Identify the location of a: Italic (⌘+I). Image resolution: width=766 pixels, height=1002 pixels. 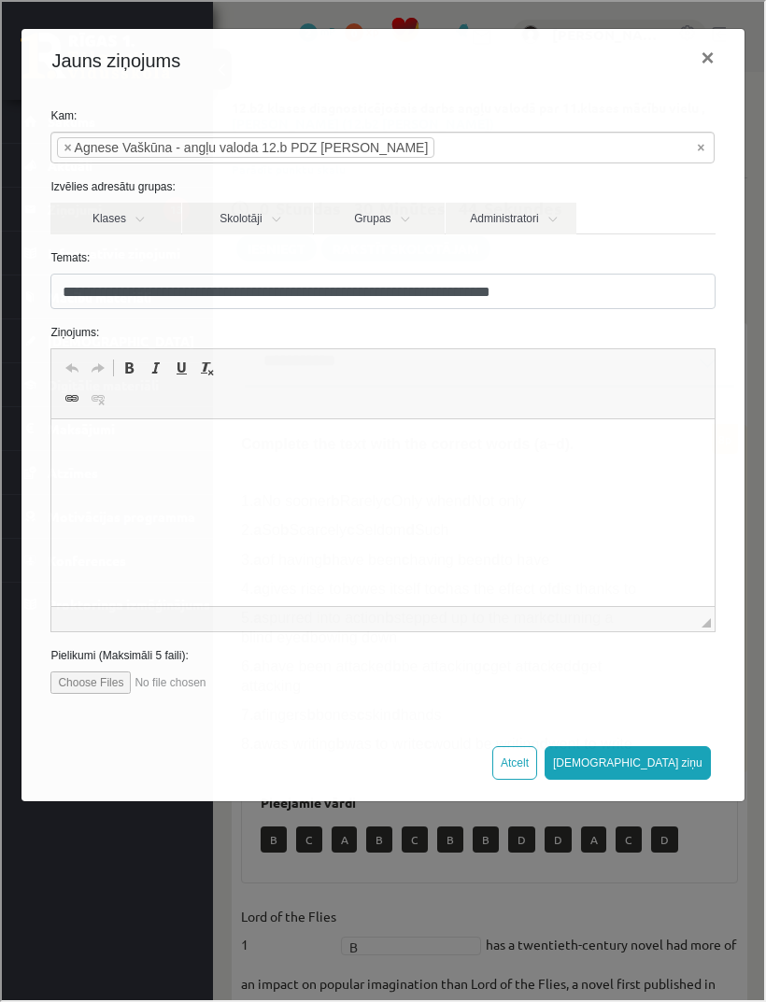
(153, 366).